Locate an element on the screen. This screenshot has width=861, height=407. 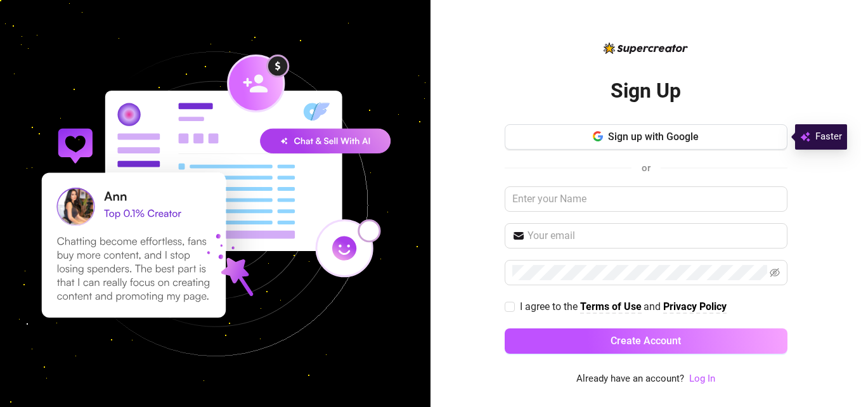
strong: Terms of Use is located at coordinates (611, 306).